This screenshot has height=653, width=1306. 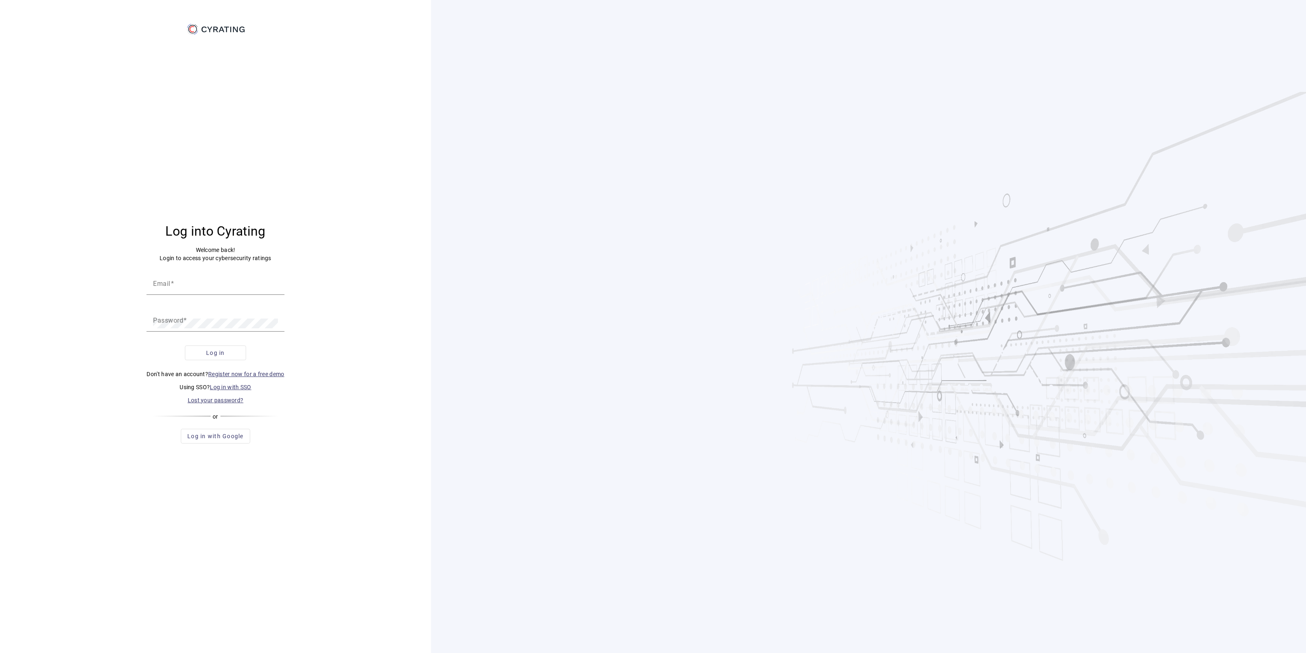 What do you see at coordinates (223, 29) in the screenshot?
I see `g: CYRATING` at bounding box center [223, 29].